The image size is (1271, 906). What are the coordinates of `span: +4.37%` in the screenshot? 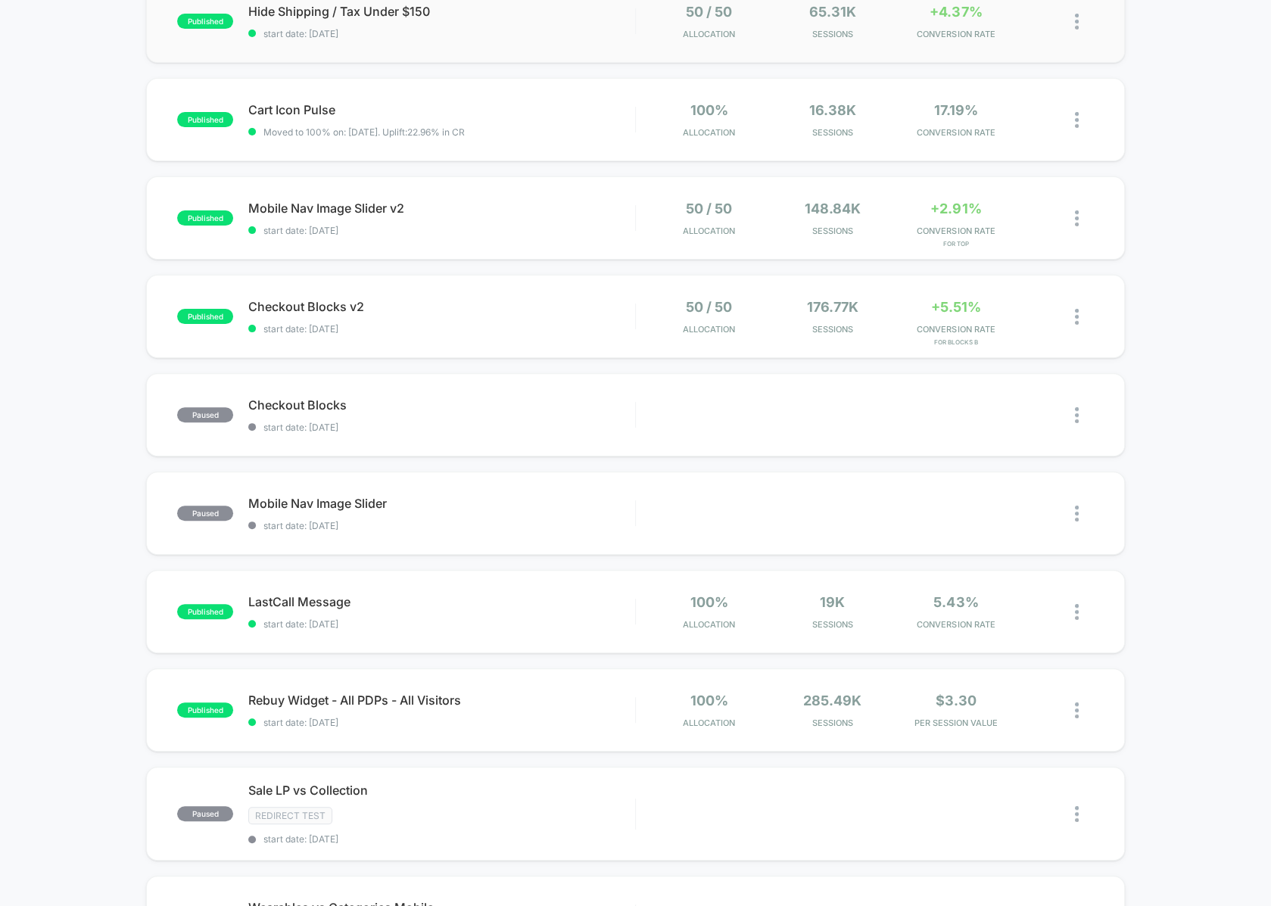 It's located at (956, 11).